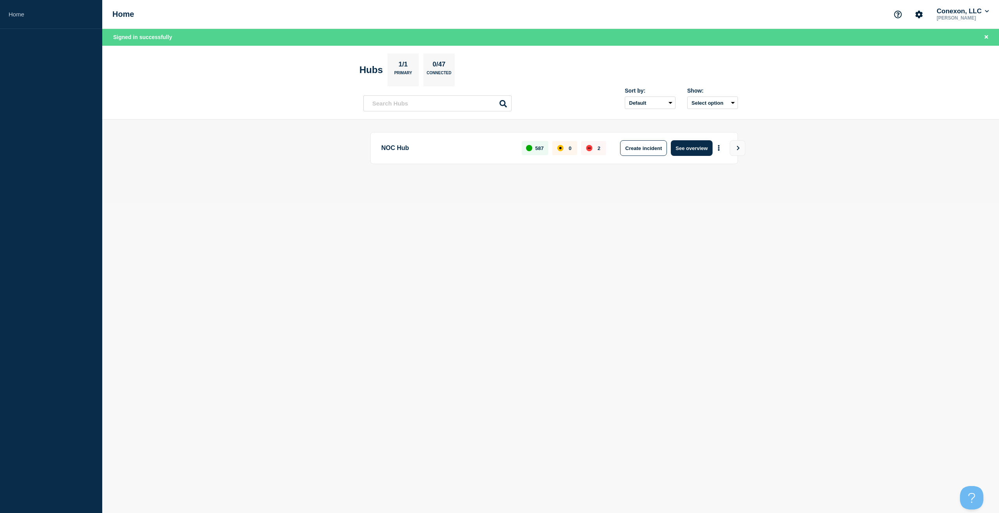 The image size is (999, 513). Describe the element at coordinates (963, 11) in the screenshot. I see `button: Conexon, LLC` at that location.